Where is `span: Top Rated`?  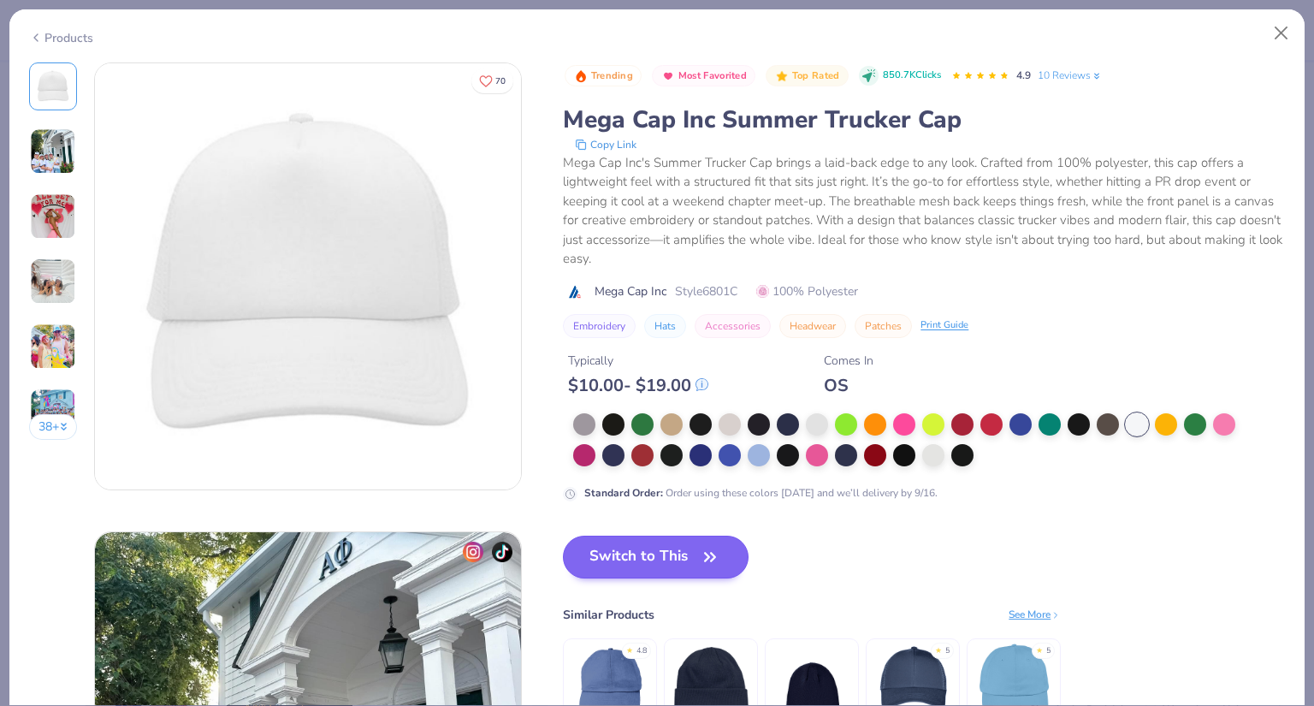
span: Top Rated is located at coordinates (816, 75).